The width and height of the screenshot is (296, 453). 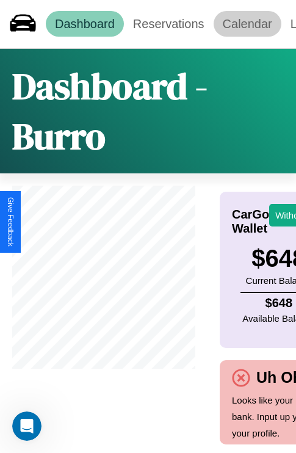 What do you see at coordinates (85, 24) in the screenshot?
I see `a: Dashboard` at bounding box center [85, 24].